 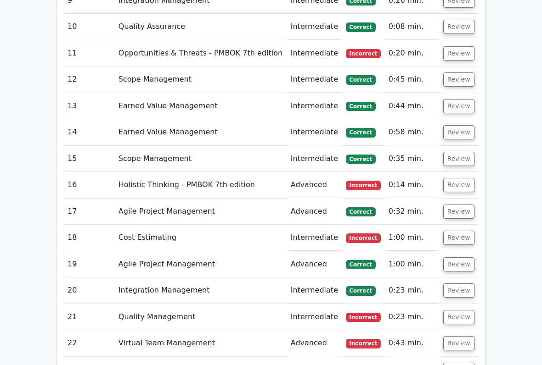 What do you see at coordinates (412, 159) in the screenshot?
I see `td: 0:35 min.` at bounding box center [412, 159].